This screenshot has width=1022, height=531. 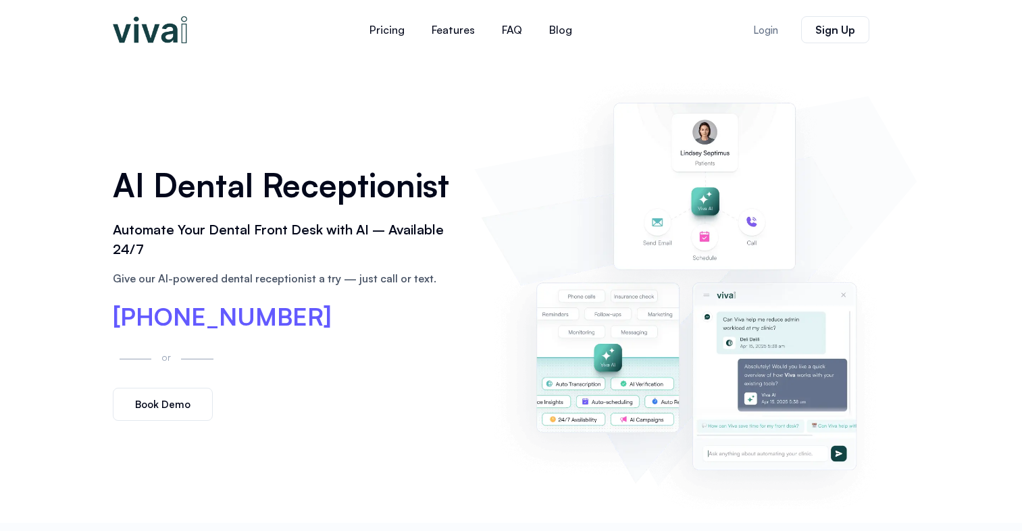 I want to click on span: Login, so click(x=765, y=30).